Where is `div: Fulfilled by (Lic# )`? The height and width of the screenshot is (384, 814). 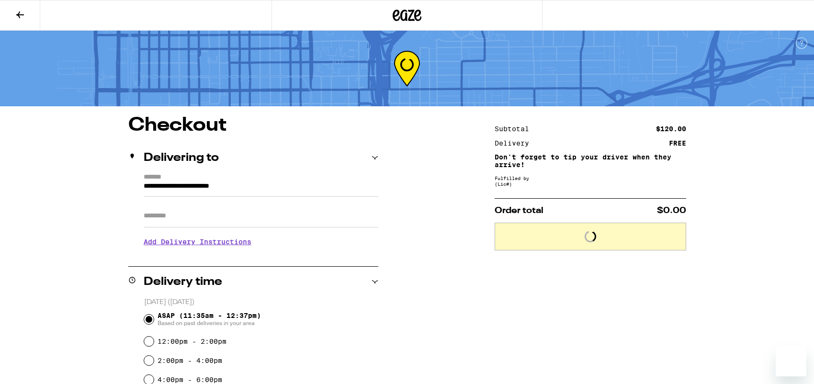
div: Fulfilled by (Lic# ) is located at coordinates (591, 181).